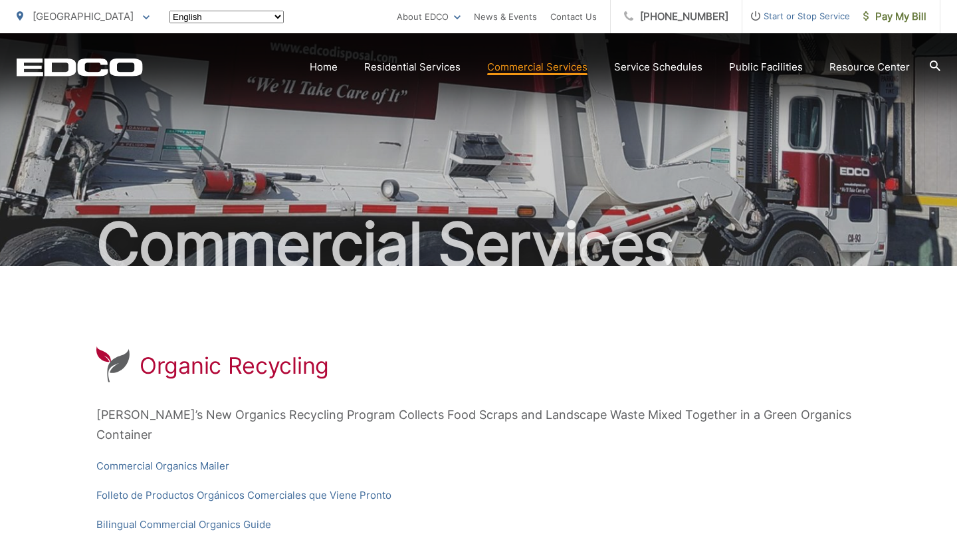 The height and width of the screenshot is (540, 957). What do you see at coordinates (574, 17) in the screenshot?
I see `a: Contact Us` at bounding box center [574, 17].